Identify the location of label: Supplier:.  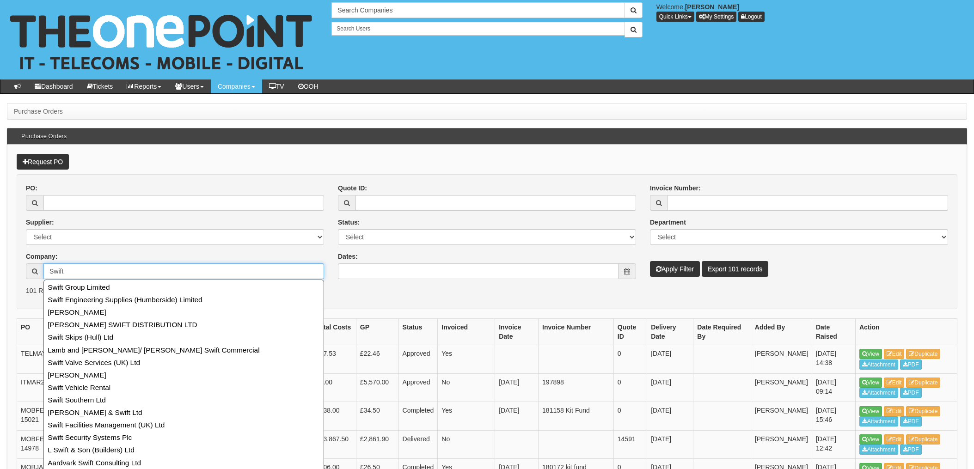
(40, 222).